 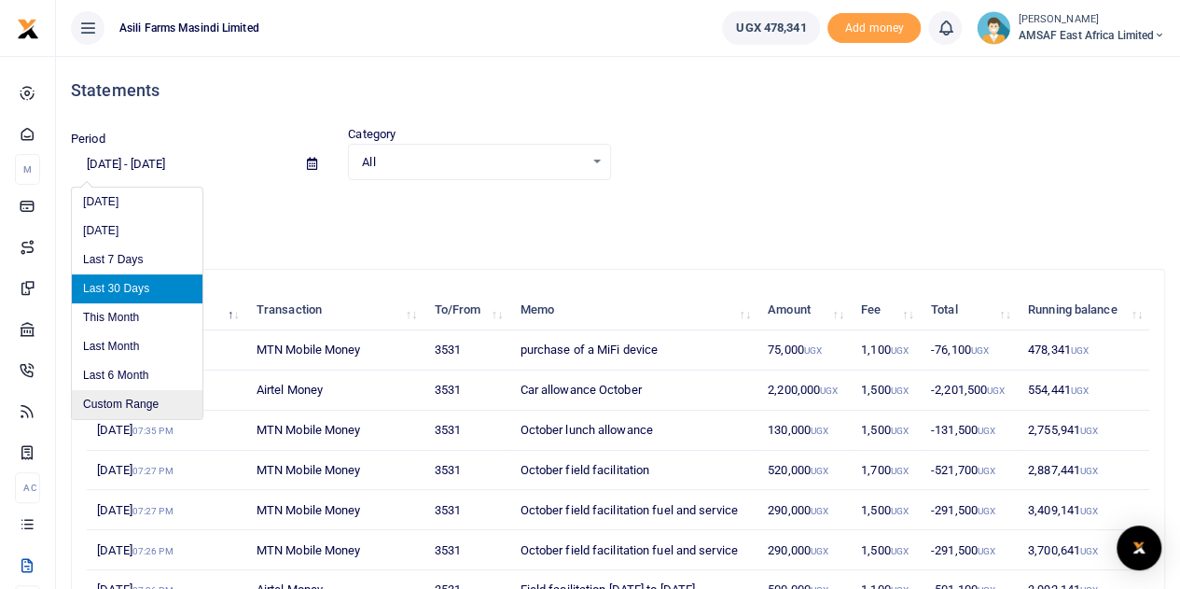 What do you see at coordinates (969, 310) in the screenshot?
I see `th: Total: activate to sort column ascending` at bounding box center [969, 310].